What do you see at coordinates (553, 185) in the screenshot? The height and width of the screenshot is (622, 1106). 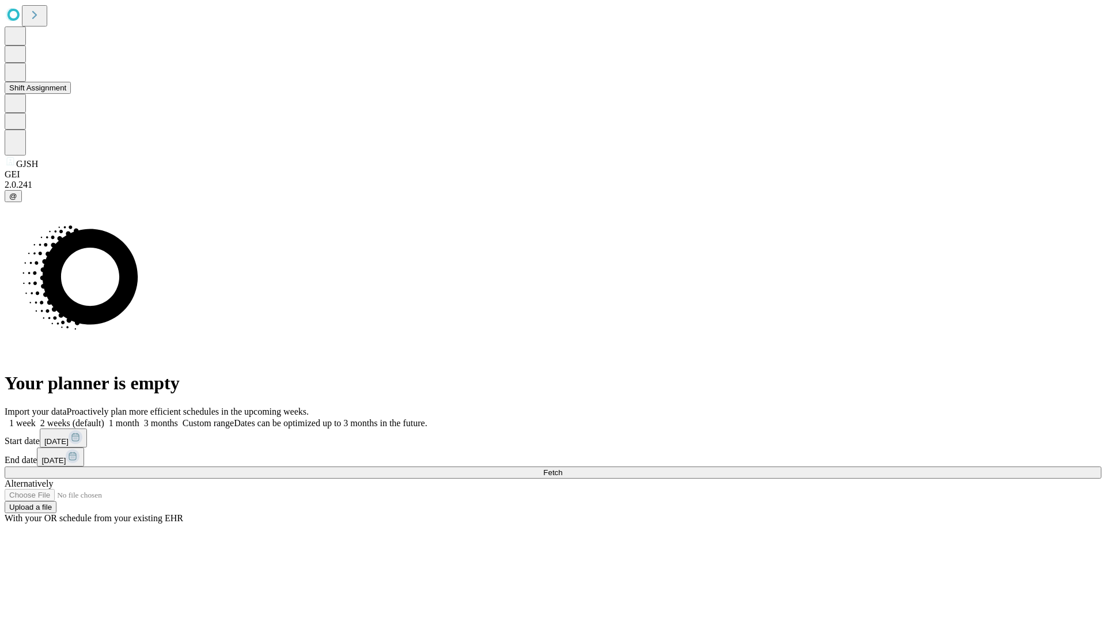 I see `div: 2.0.241` at bounding box center [553, 185].